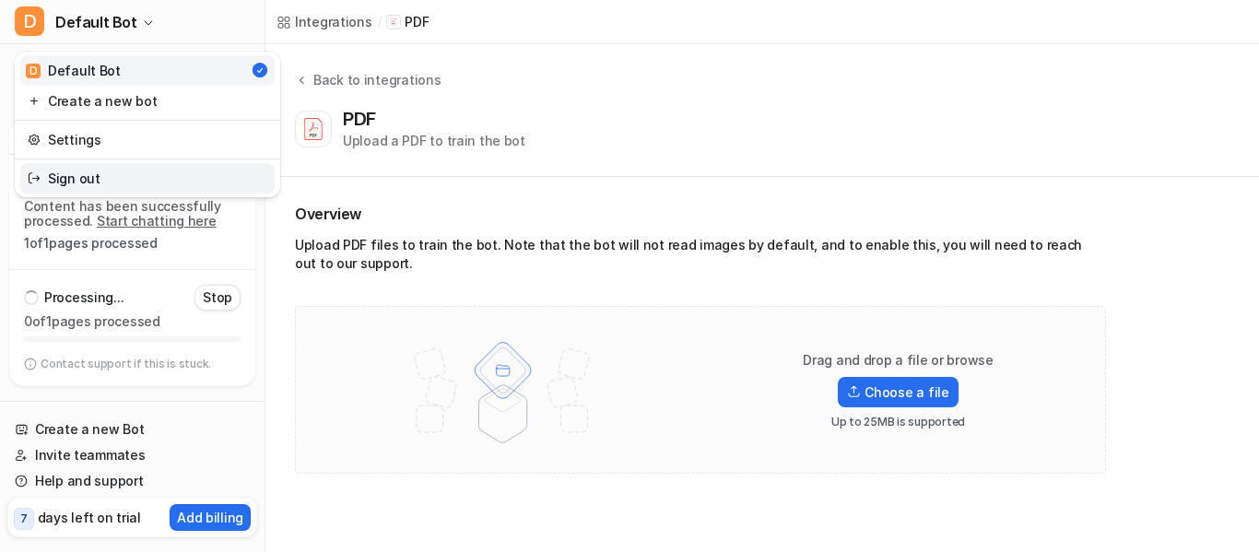 This screenshot has width=1259, height=552. What do you see at coordinates (147, 124) in the screenshot?
I see `div: DDefault Bot` at bounding box center [147, 124].